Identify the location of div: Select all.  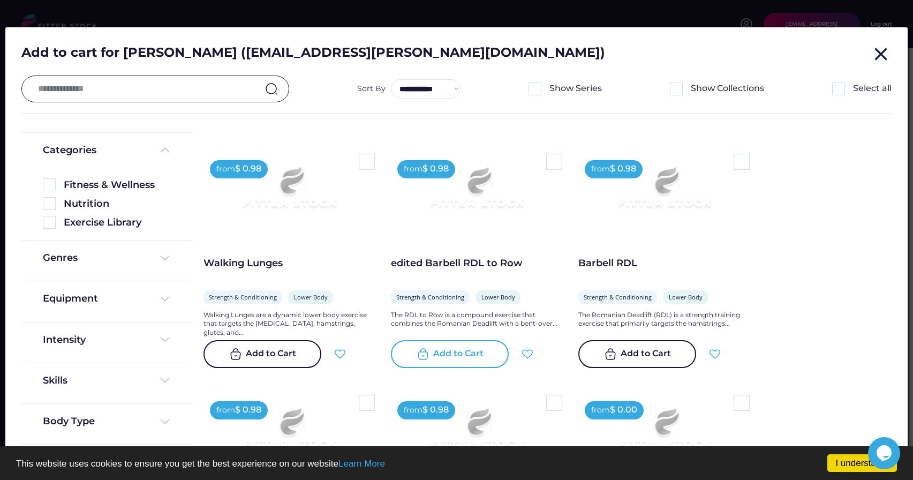
(872, 88).